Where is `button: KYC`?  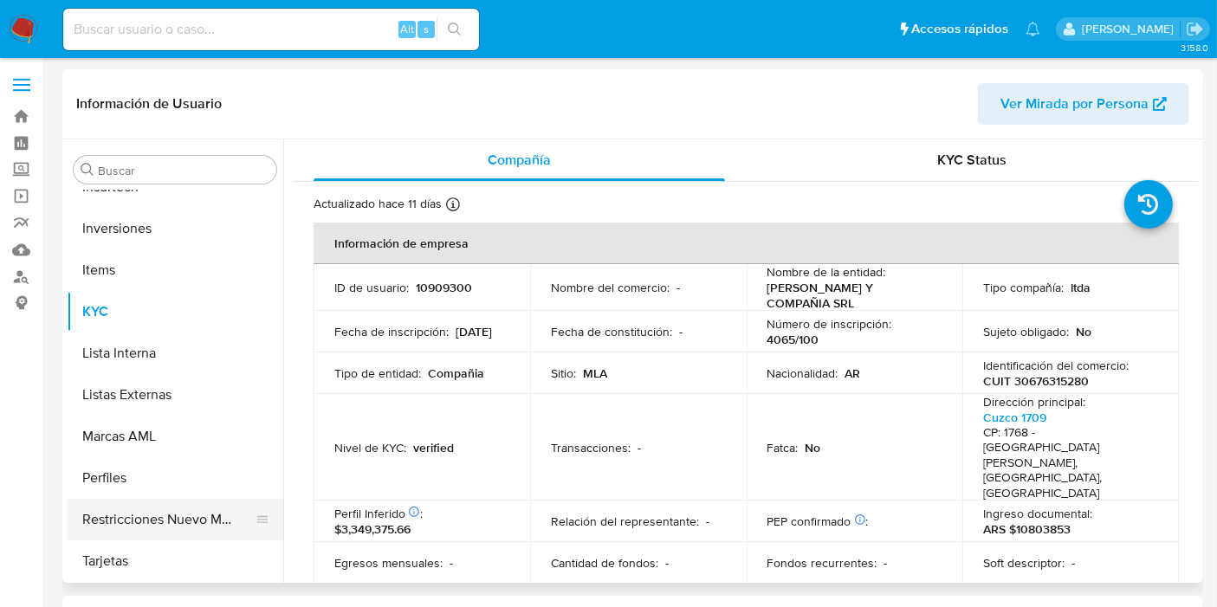 button: KYC is located at coordinates (175, 312).